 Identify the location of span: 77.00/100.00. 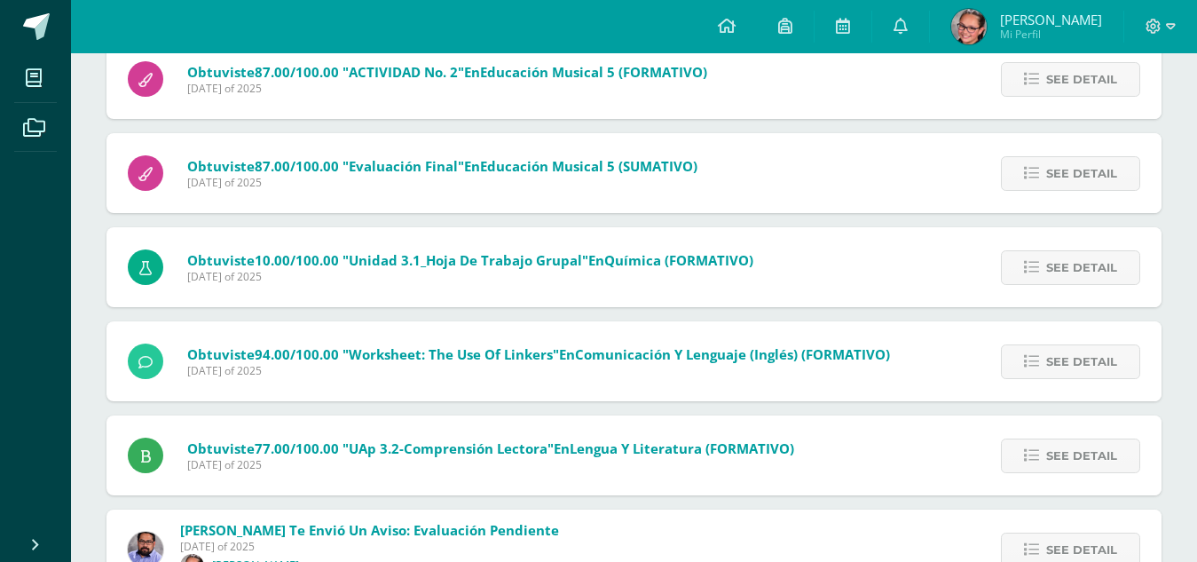
(296, 448).